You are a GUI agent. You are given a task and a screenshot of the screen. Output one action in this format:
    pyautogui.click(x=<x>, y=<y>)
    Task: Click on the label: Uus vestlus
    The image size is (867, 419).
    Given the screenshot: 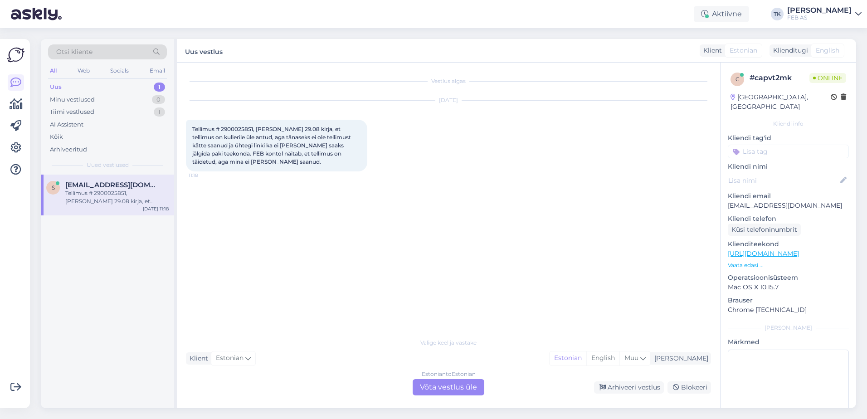 What is the action you would take?
    pyautogui.click(x=204, y=50)
    